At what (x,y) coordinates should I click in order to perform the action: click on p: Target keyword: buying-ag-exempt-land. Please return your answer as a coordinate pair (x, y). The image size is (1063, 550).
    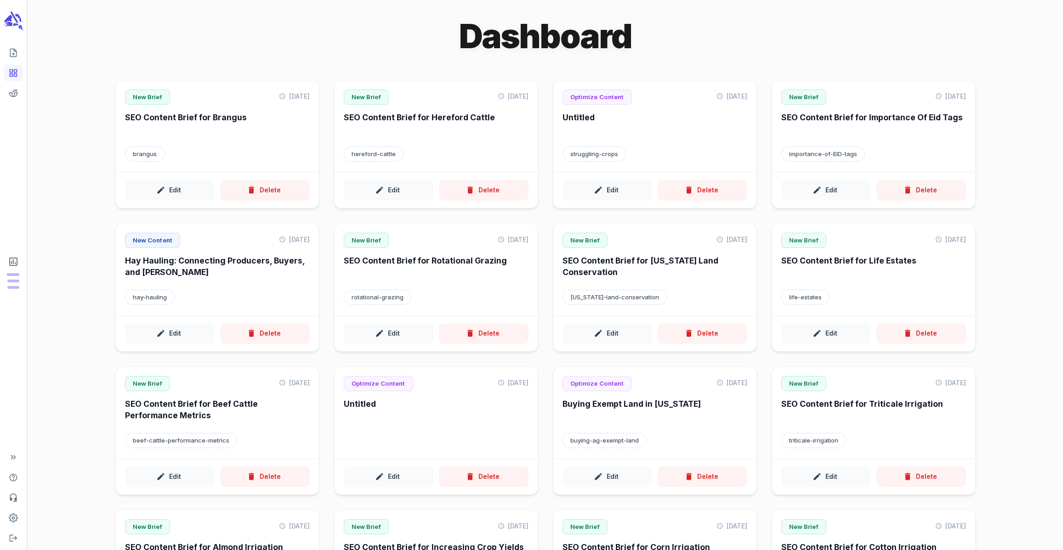
    Looking at the image, I should click on (604, 441).